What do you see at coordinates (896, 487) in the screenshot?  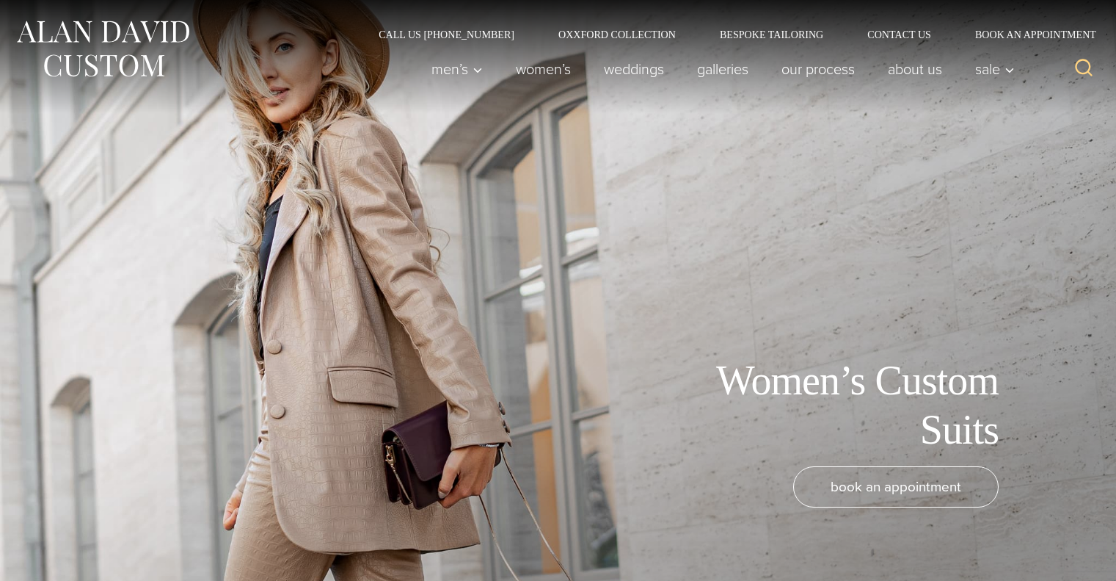 I see `a: book an appointment` at bounding box center [896, 487].